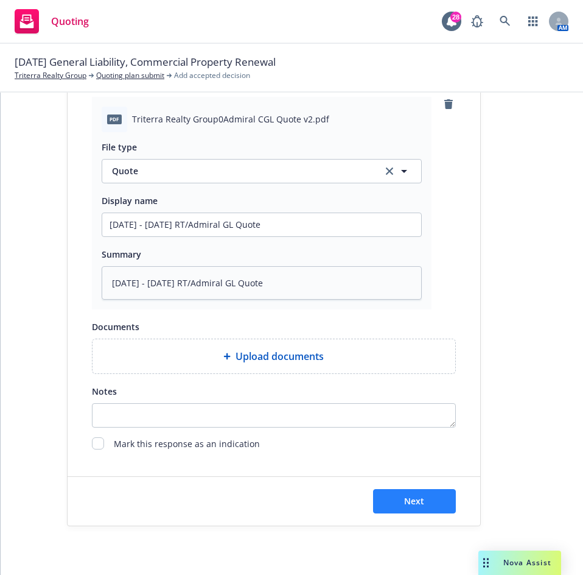 The height and width of the screenshot is (575, 583). What do you see at coordinates (262, 171) in the screenshot?
I see `button: Quoteclear selection` at bounding box center [262, 171].